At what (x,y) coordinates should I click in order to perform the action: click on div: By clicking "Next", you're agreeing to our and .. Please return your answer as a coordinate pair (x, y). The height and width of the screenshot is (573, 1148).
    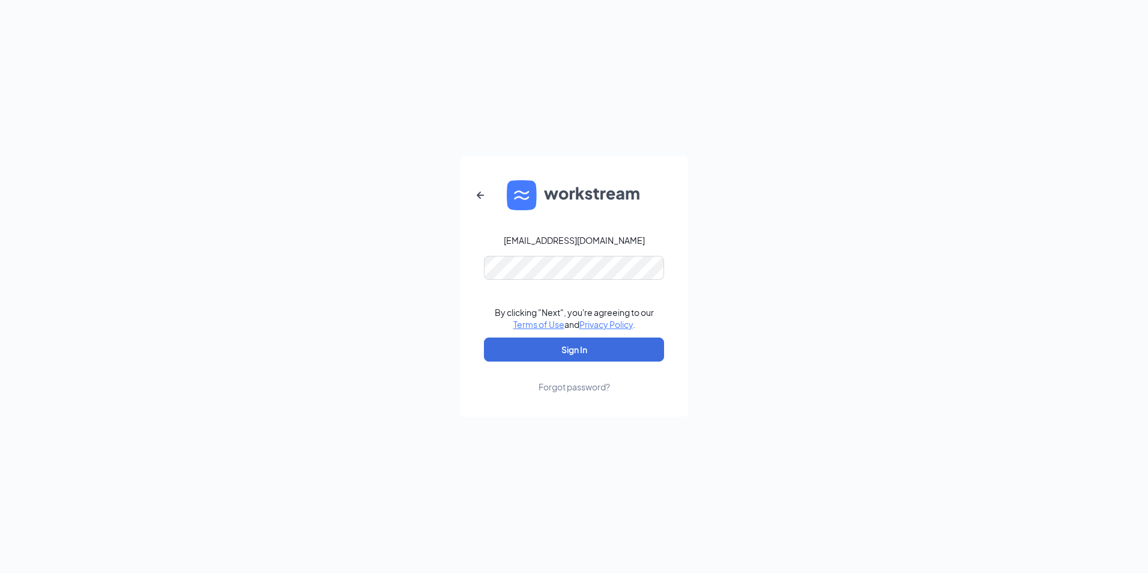
    Looking at the image, I should click on (574, 318).